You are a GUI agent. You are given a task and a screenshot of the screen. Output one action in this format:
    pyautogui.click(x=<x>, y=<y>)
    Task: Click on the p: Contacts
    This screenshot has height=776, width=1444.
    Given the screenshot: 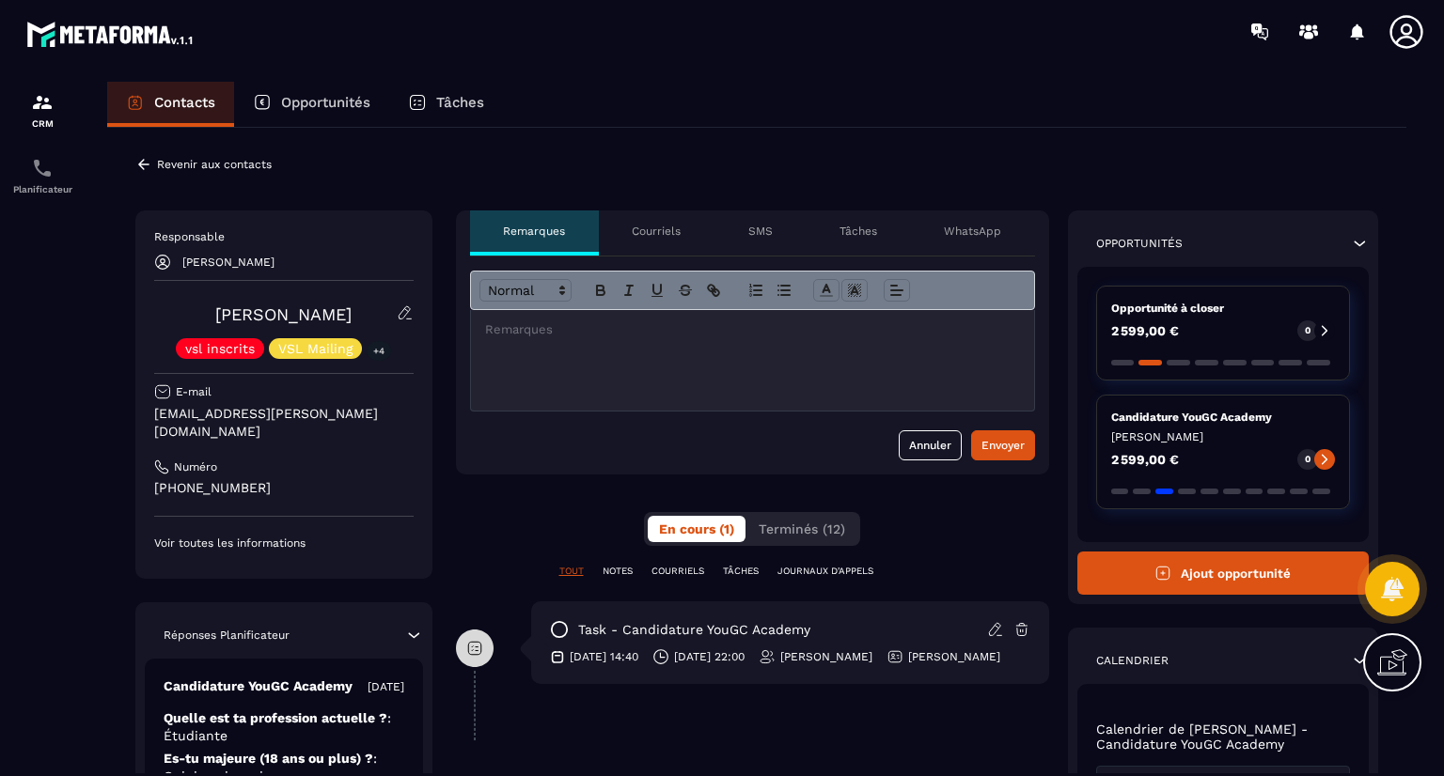 What is the action you would take?
    pyautogui.click(x=184, y=102)
    